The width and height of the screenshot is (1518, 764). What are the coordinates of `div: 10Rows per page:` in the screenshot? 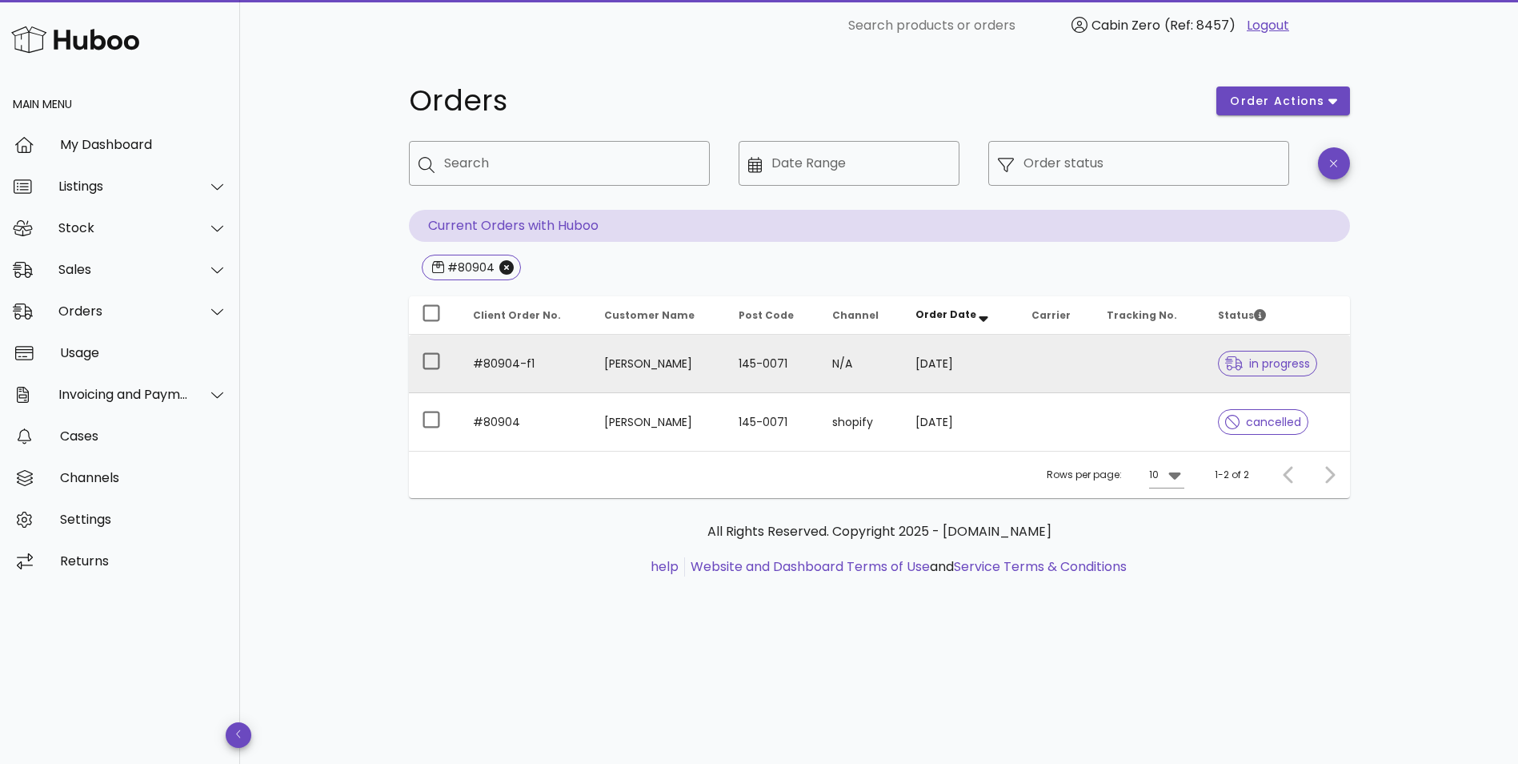 It's located at (1167, 475).